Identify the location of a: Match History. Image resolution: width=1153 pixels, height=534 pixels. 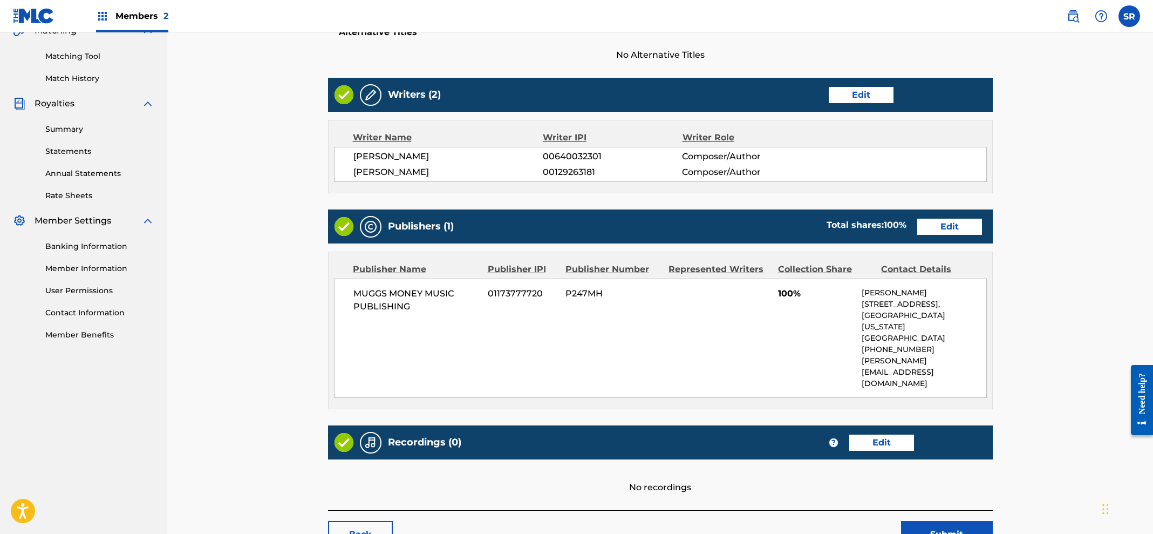
(100, 78).